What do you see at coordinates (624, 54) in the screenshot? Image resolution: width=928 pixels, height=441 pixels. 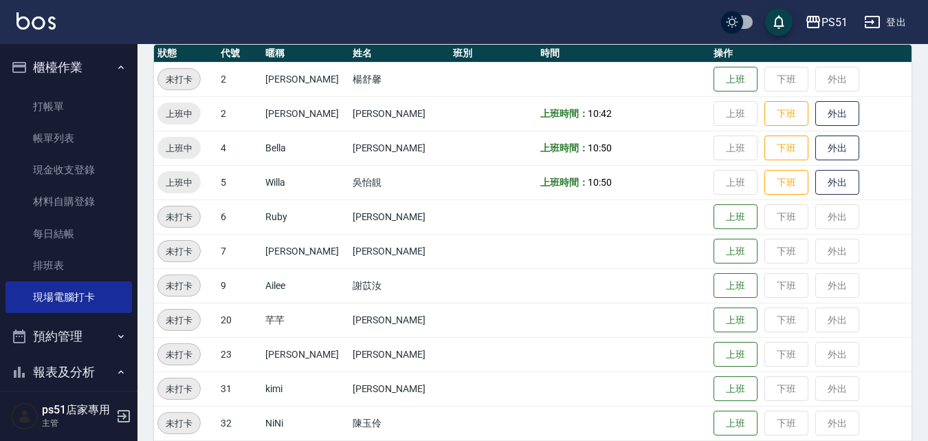 I see `th: 時間` at bounding box center [624, 54].